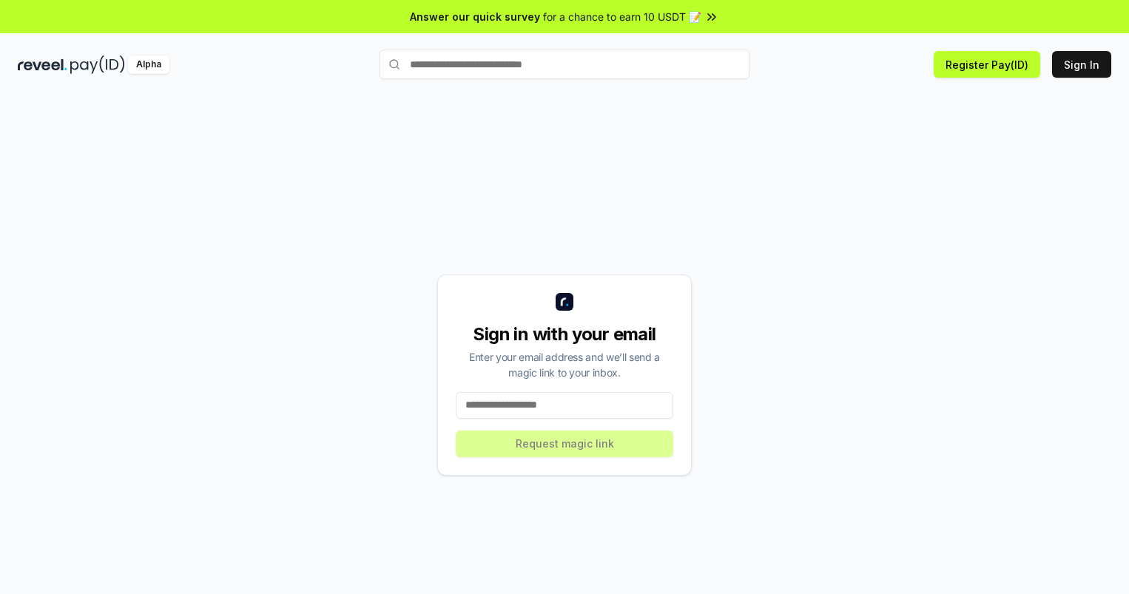 The width and height of the screenshot is (1129, 594). I want to click on span: Answer our quick survey, so click(475, 16).